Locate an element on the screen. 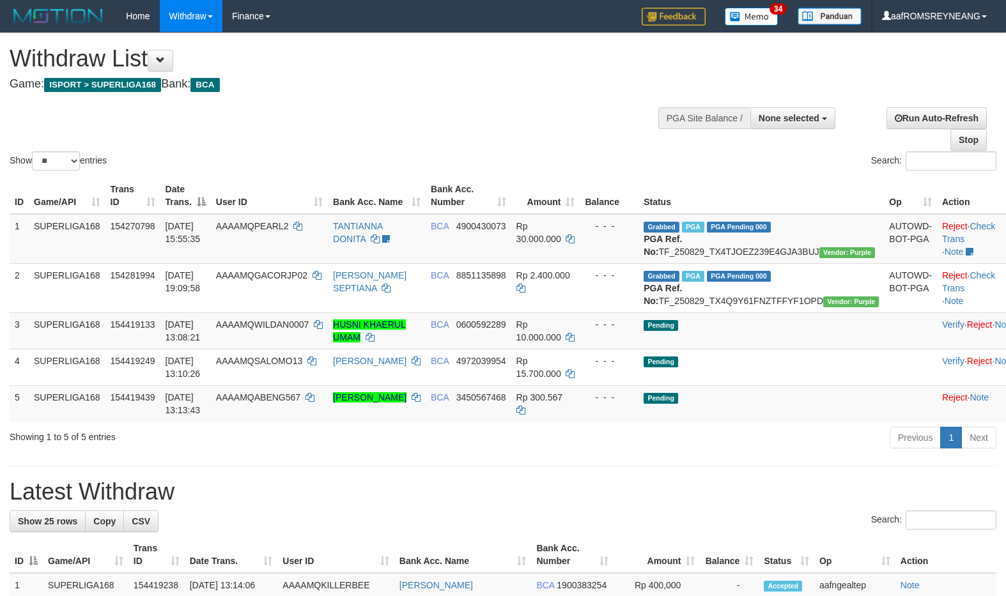  span: Rp 300.567 is located at coordinates (540, 398).